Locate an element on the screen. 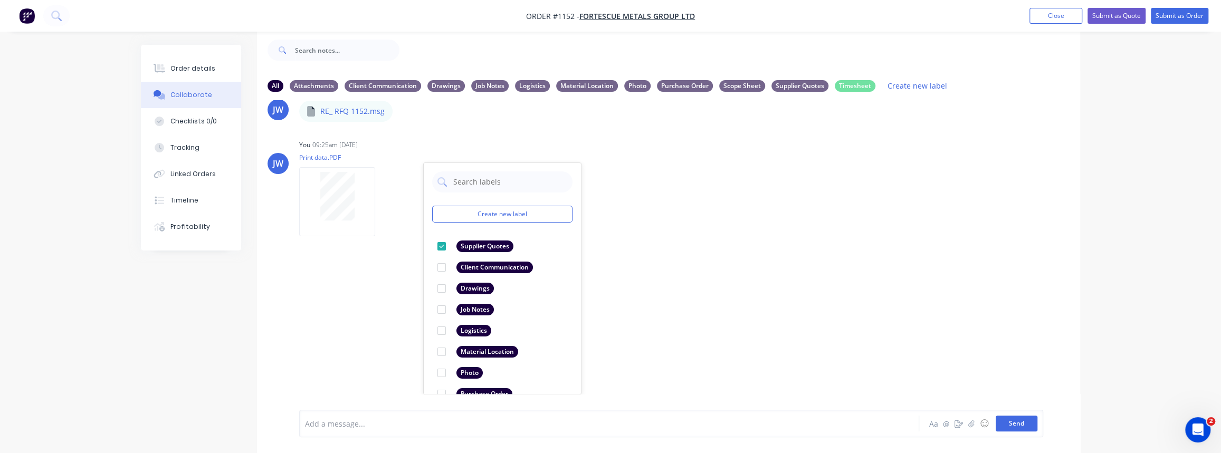 This screenshot has height=453, width=1221. button: Send is located at coordinates (1016, 424).